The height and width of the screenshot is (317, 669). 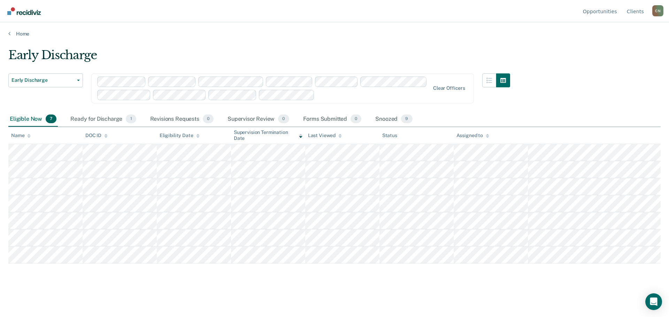 What do you see at coordinates (449, 88) in the screenshot?
I see `div: Clear officers` at bounding box center [449, 88].